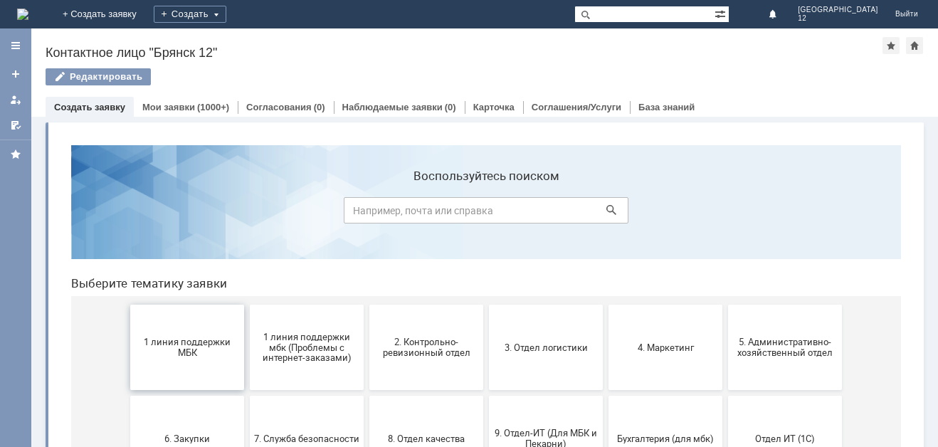 This screenshot has height=447, width=938. What do you see at coordinates (247, 304) in the screenshot?
I see `span: 7. Служба безопасности` at bounding box center [247, 304].